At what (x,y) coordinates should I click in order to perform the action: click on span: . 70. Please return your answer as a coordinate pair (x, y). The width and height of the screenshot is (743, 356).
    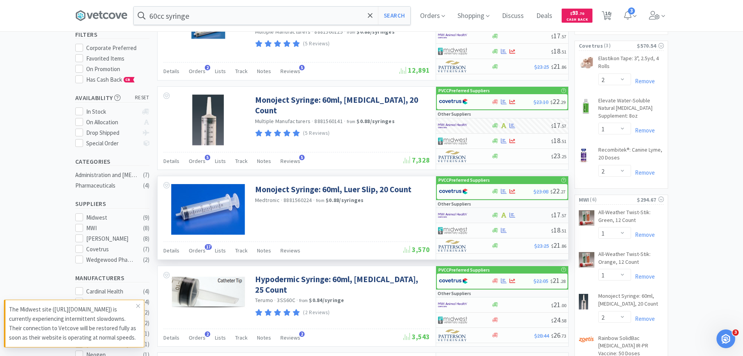
    Looking at the image, I should click on (582, 13).